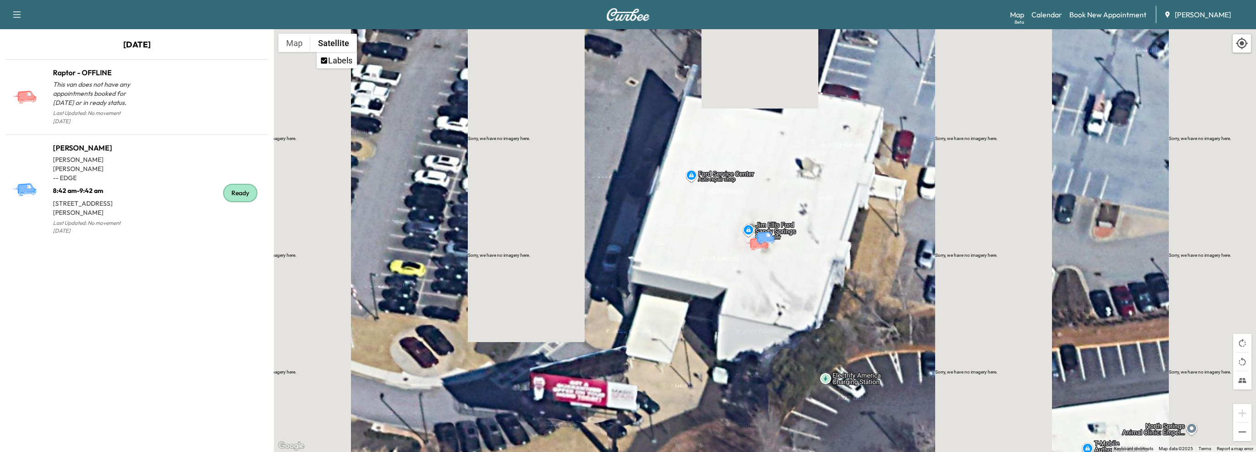 The width and height of the screenshot is (1256, 452). Describe the element at coordinates (294, 43) in the screenshot. I see `button: Show street map` at that location.